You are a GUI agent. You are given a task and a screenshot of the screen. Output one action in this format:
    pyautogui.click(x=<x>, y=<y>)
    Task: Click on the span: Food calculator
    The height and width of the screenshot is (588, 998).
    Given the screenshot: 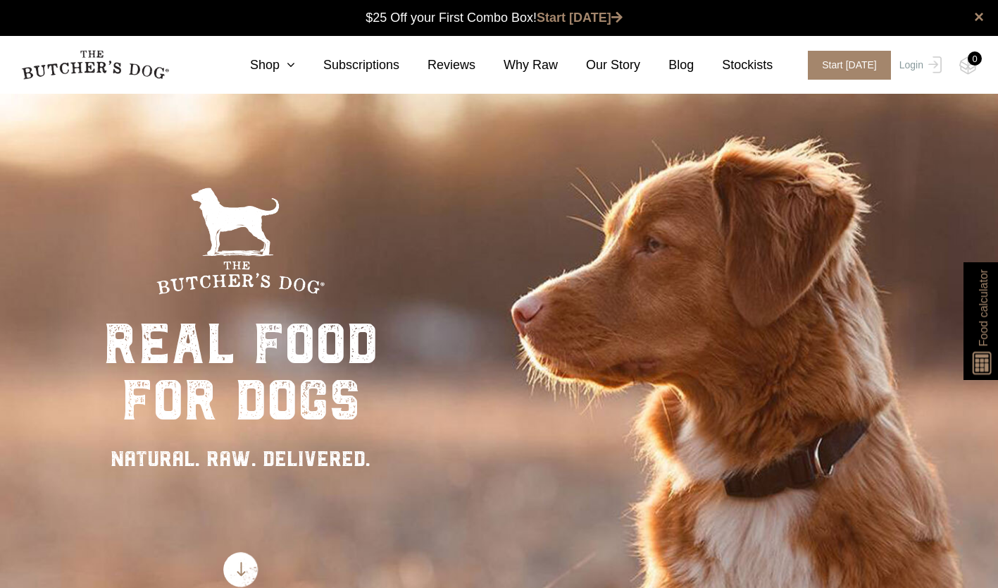 What is the action you would take?
    pyautogui.click(x=984, y=307)
    